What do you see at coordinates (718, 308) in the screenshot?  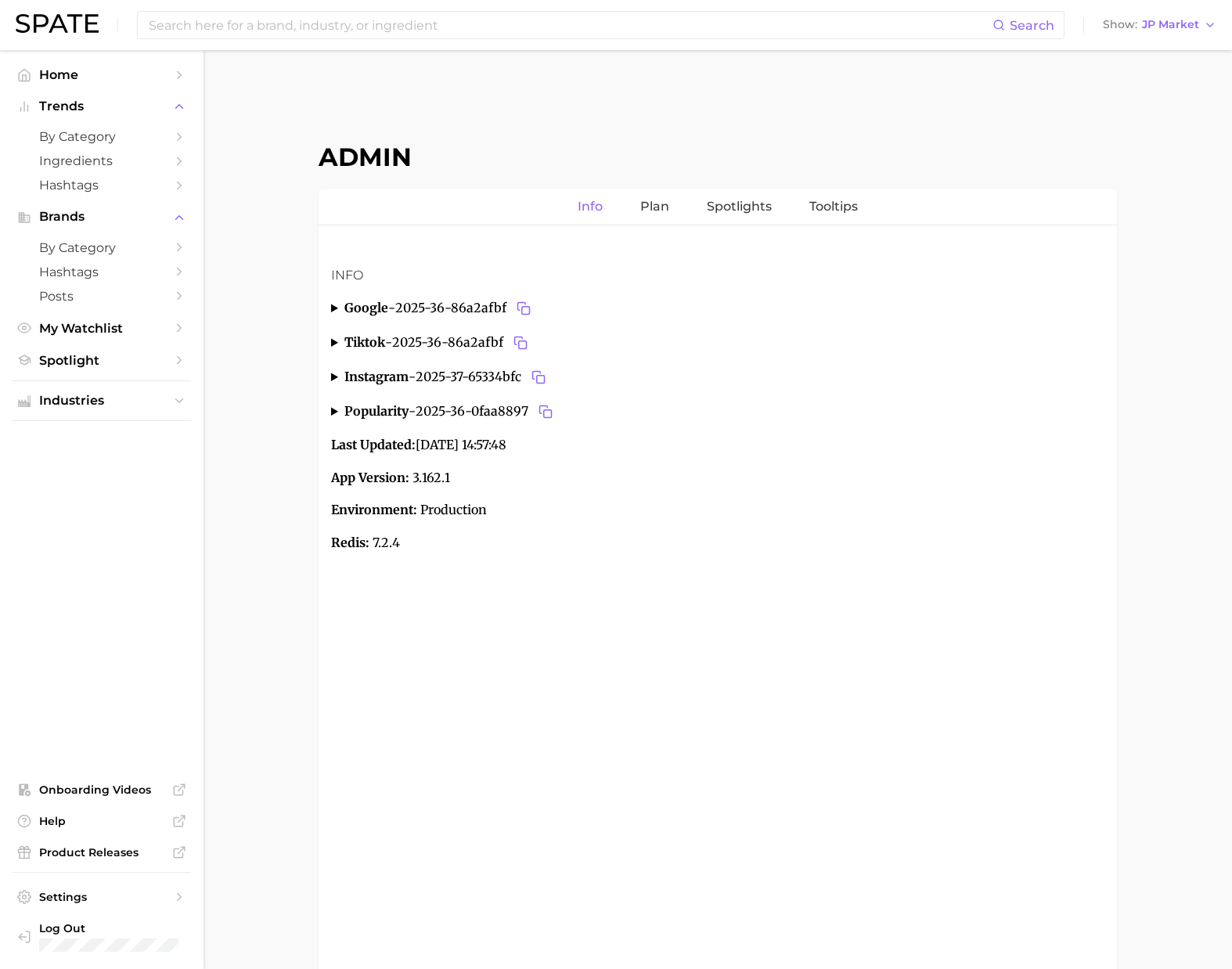 I see `summary: google-2025-36-86a2afbfCopy 2025-36-86a2afbf to clipboard` at bounding box center [718, 308].